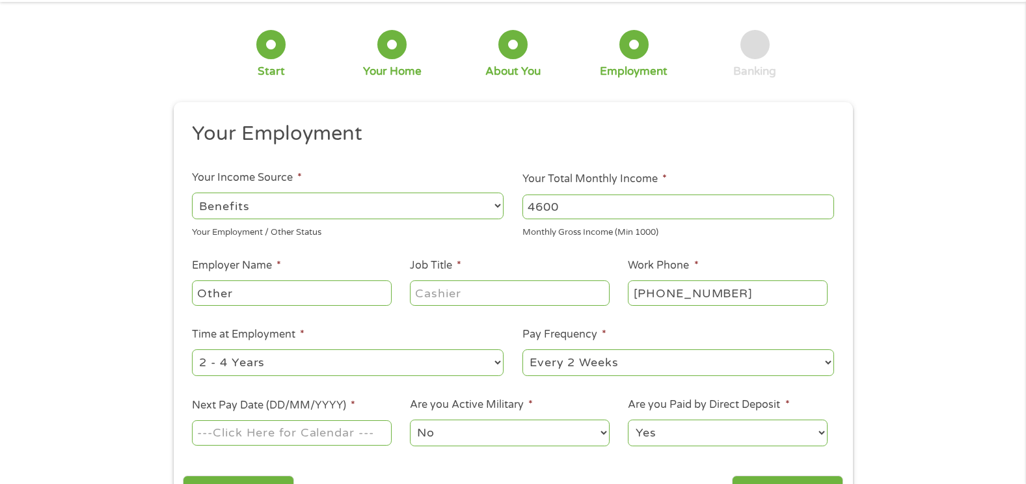 The height and width of the screenshot is (484, 1026). Describe the element at coordinates (728, 293) in the screenshot. I see `input: (231) 754-4010` at that location.